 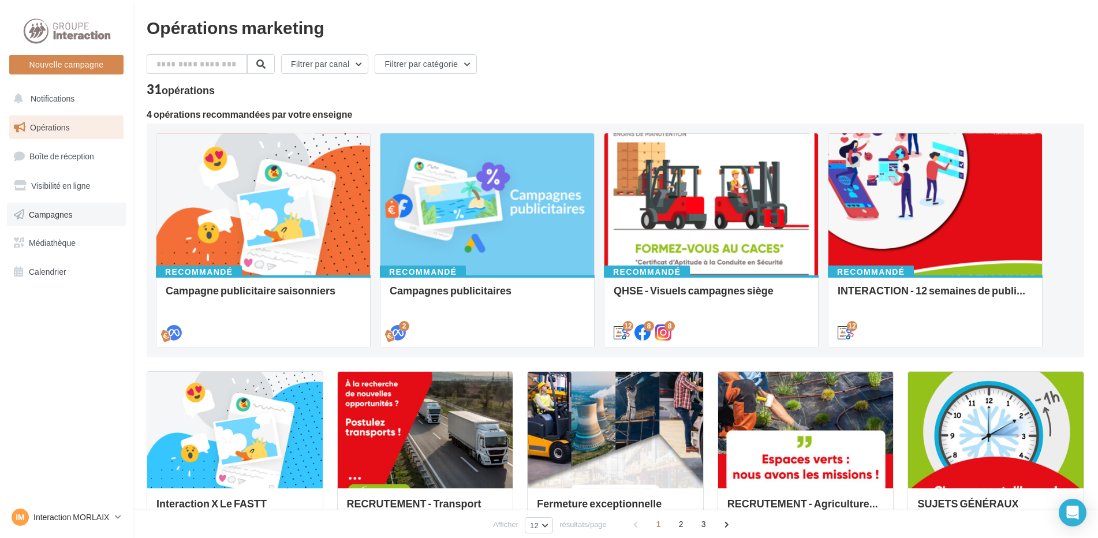 I want to click on div: Fermeture exceptionnelle, so click(x=615, y=509).